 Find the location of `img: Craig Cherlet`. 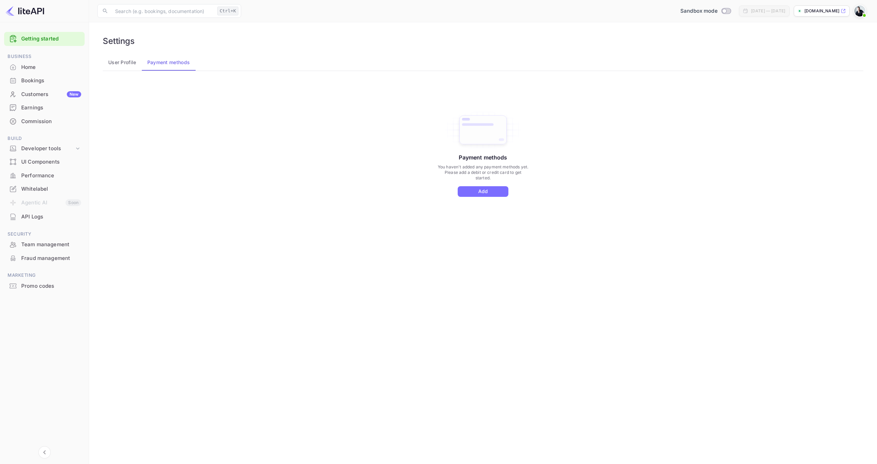

img: Craig Cherlet is located at coordinates (860, 11).